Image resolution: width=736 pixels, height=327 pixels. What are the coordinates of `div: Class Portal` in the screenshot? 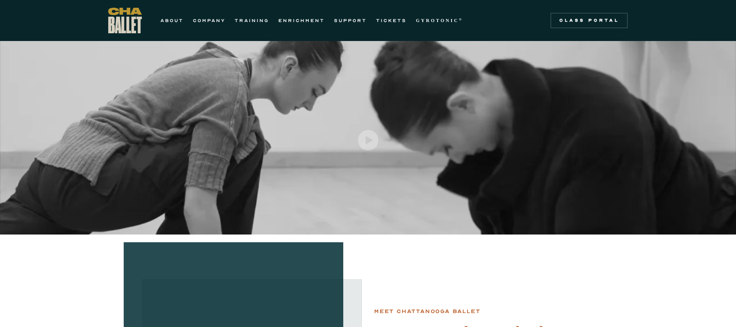 It's located at (589, 21).